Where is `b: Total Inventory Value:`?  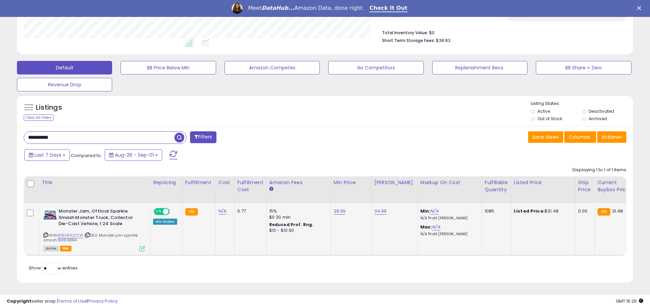 b: Total Inventory Value: is located at coordinates (405, 33).